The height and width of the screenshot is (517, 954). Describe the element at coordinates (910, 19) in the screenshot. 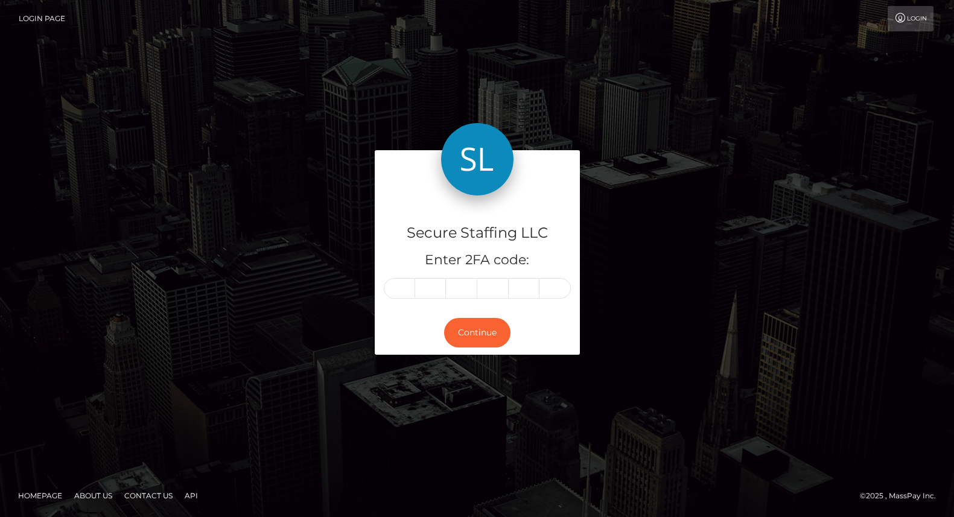

I see `a: Login` at that location.